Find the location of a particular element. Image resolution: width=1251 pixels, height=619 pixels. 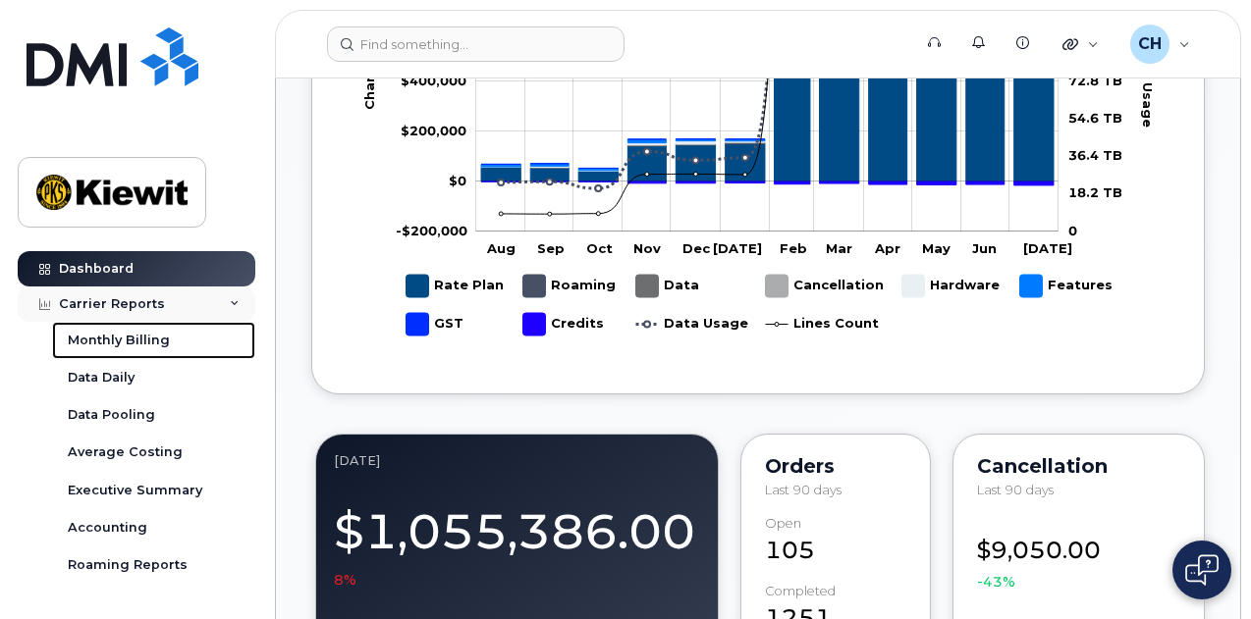

tspan: May is located at coordinates (936, 248).